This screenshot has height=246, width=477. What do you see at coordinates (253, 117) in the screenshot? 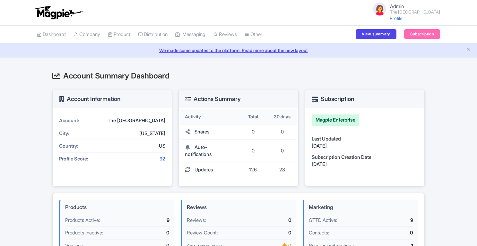
I see `th: Total` at bounding box center [253, 117].